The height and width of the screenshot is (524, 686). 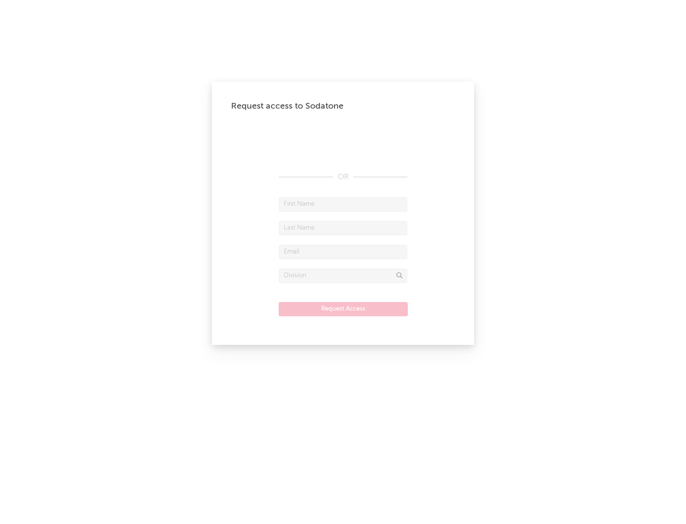 I want to click on input: Email, so click(x=343, y=252).